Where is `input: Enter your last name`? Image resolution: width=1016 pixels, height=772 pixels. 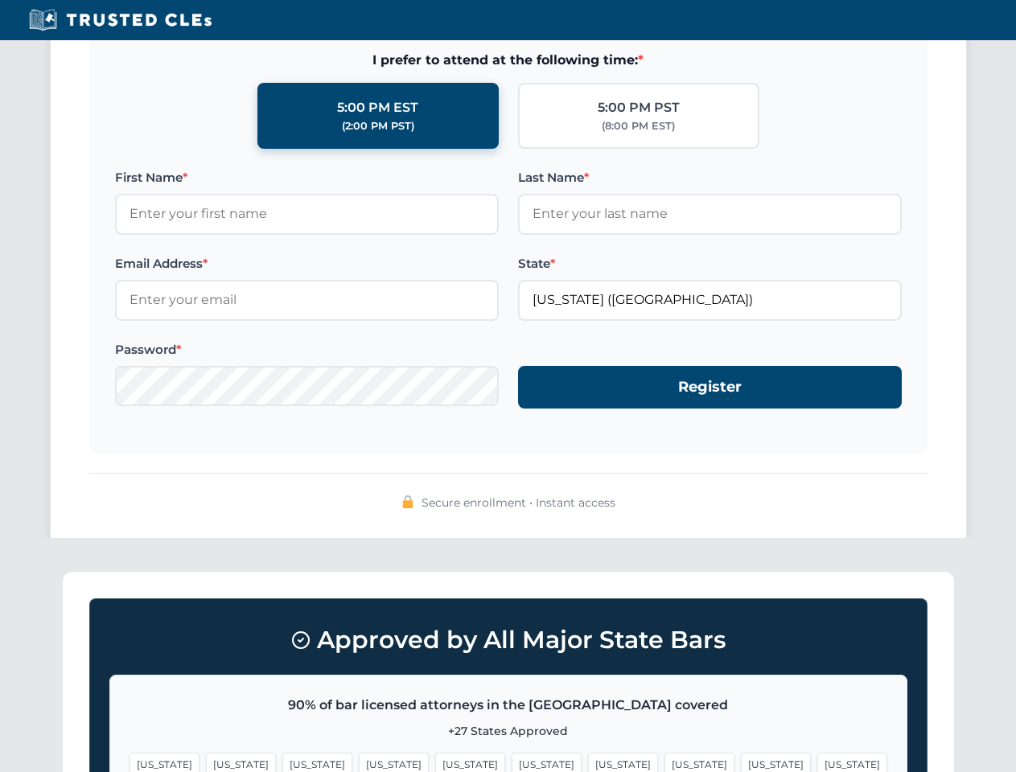 input: Enter your last name is located at coordinates (709, 214).